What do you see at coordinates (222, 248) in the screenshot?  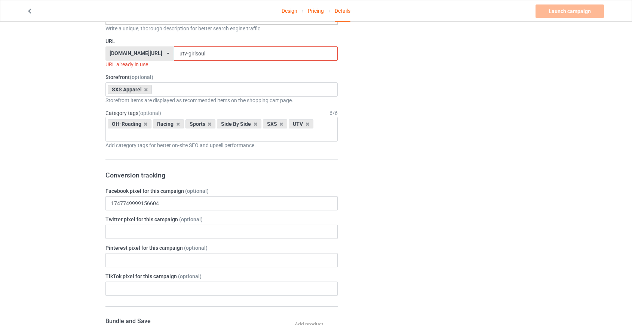 I see `label: Pinterest pixel for this campaign` at bounding box center [222, 248].